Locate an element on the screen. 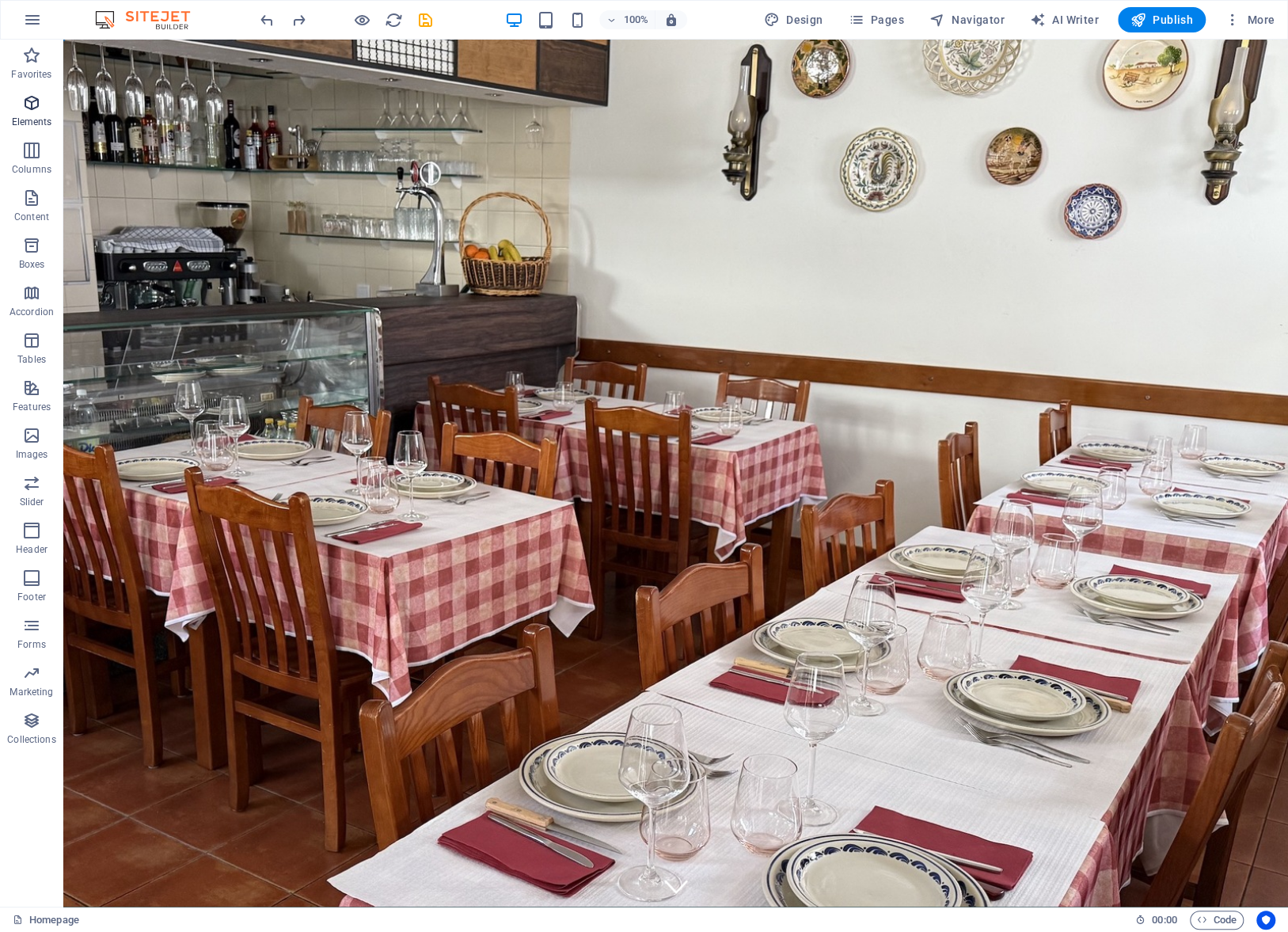 This screenshot has width=1288, height=932. a: Click to cancel selection. Double-click to open Pages is located at coordinates (46, 920).